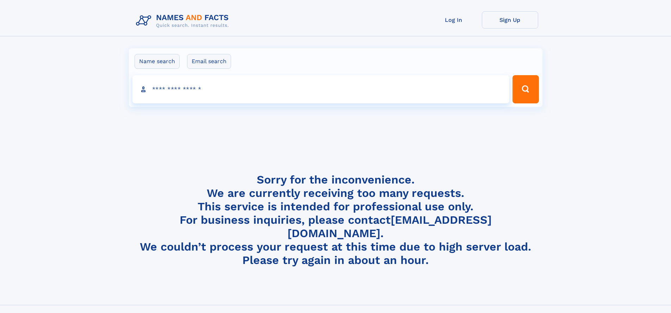  What do you see at coordinates (454, 20) in the screenshot?
I see `a: Log In` at bounding box center [454, 20].